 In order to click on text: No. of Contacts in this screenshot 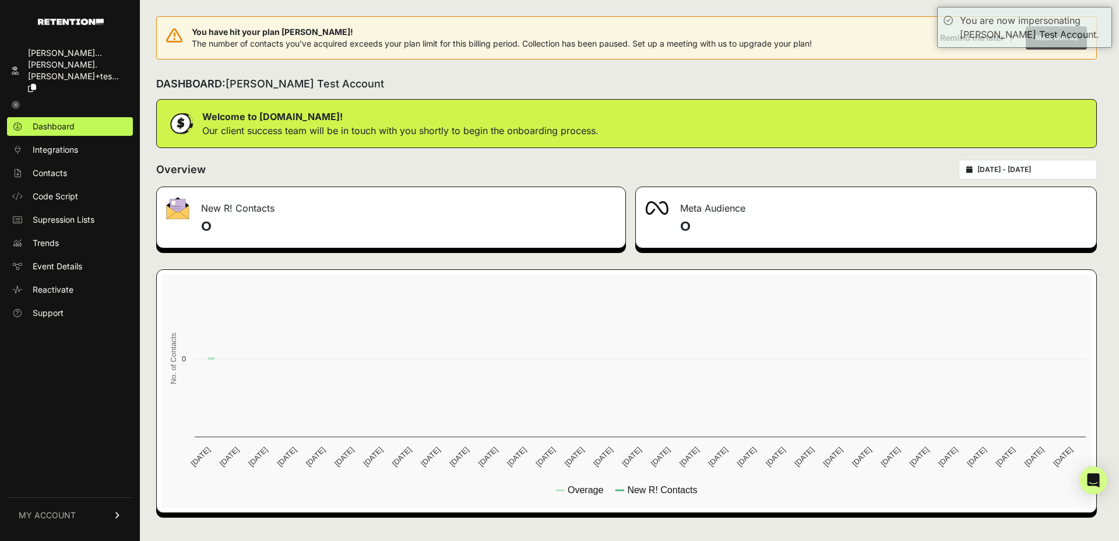, I will do `click(173, 359)`.